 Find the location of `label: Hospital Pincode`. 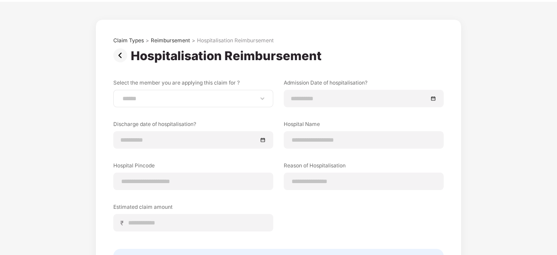

label: Hospital Pincode is located at coordinates (193, 167).